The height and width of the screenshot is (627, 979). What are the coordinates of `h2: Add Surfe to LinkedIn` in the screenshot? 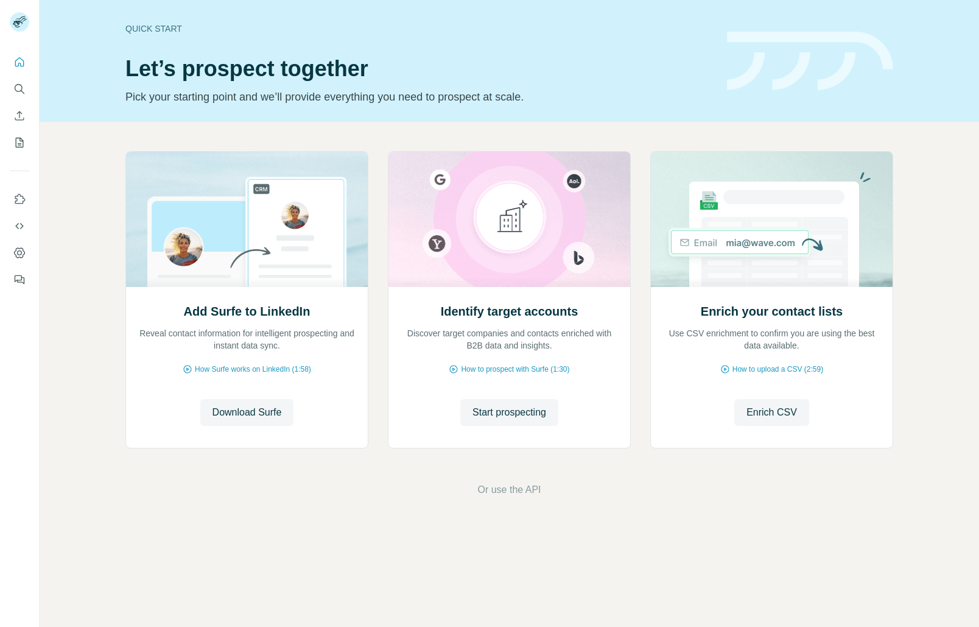 It's located at (247, 311).